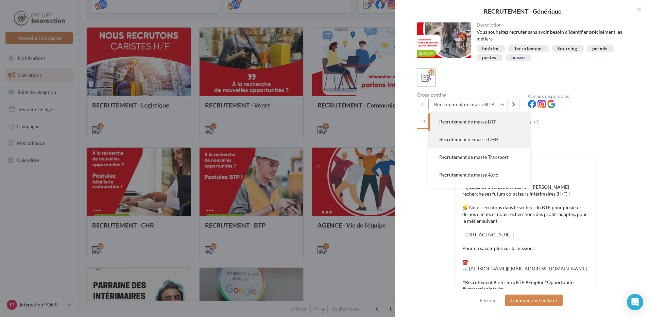 This screenshot has width=650, height=317. What do you see at coordinates (518, 57) in the screenshot?
I see `div: masse` at bounding box center [518, 57].